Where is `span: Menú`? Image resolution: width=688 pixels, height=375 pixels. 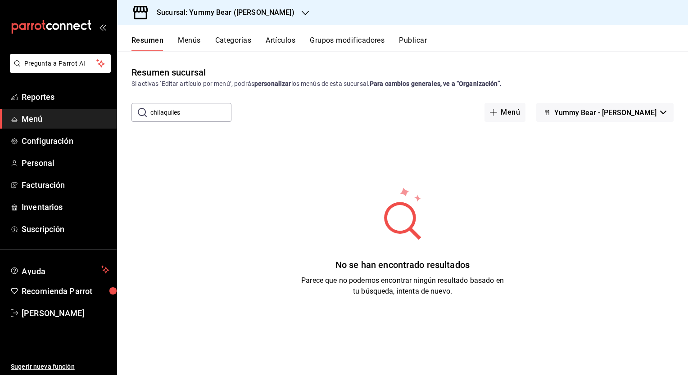 span: Menú is located at coordinates (65, 119).